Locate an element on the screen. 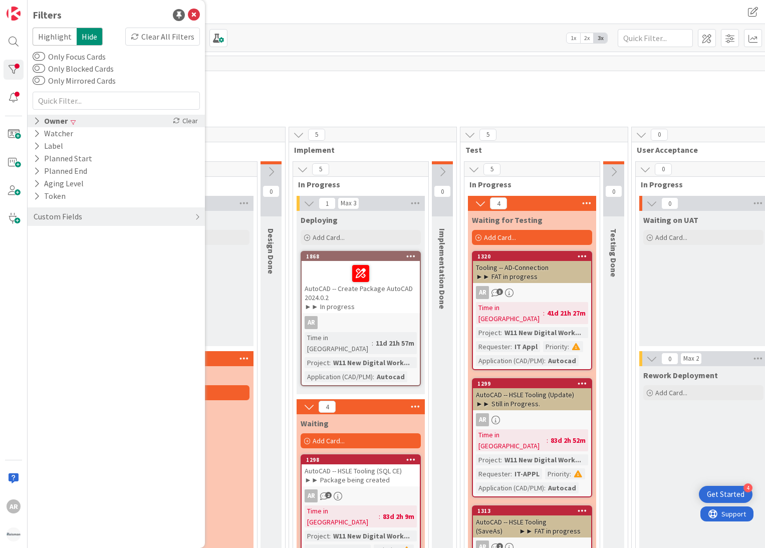  img: avatar is located at coordinates (14, 534).